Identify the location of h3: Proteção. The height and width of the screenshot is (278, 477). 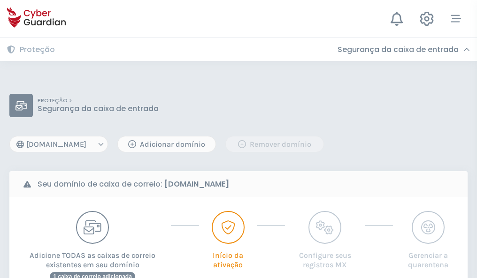
(37, 50).